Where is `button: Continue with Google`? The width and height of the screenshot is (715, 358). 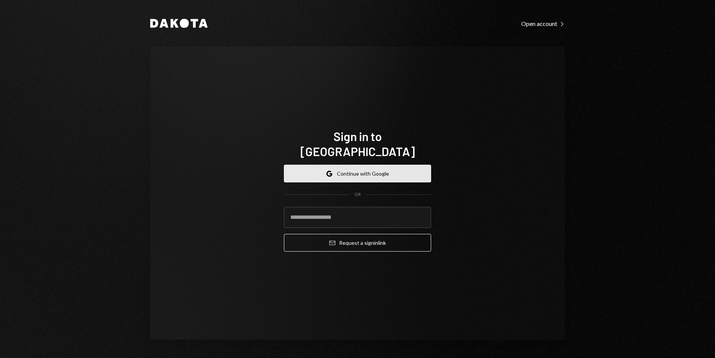 button: Continue with Google is located at coordinates (358, 173).